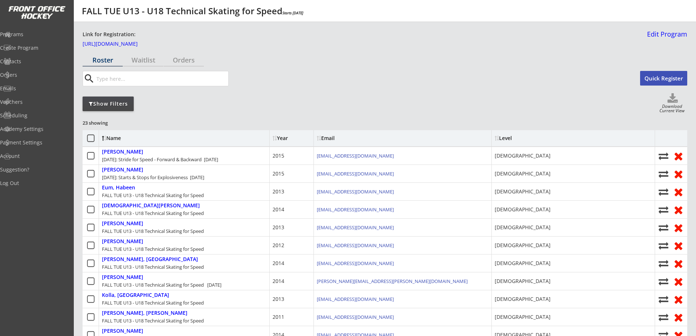 This screenshot has width=696, height=336. I want to click on div: Roster, so click(103, 60).